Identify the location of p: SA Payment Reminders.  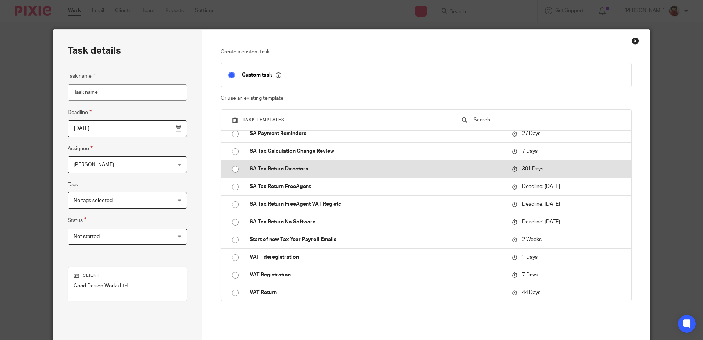
(377, 133).